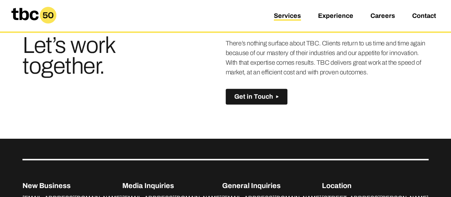  What do you see at coordinates (72, 185) in the screenshot?
I see `p: New Business` at bounding box center [72, 185].